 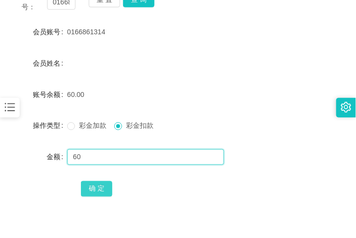 What do you see at coordinates (57, 157) in the screenshot?
I see `label: 金额` at bounding box center [57, 157].